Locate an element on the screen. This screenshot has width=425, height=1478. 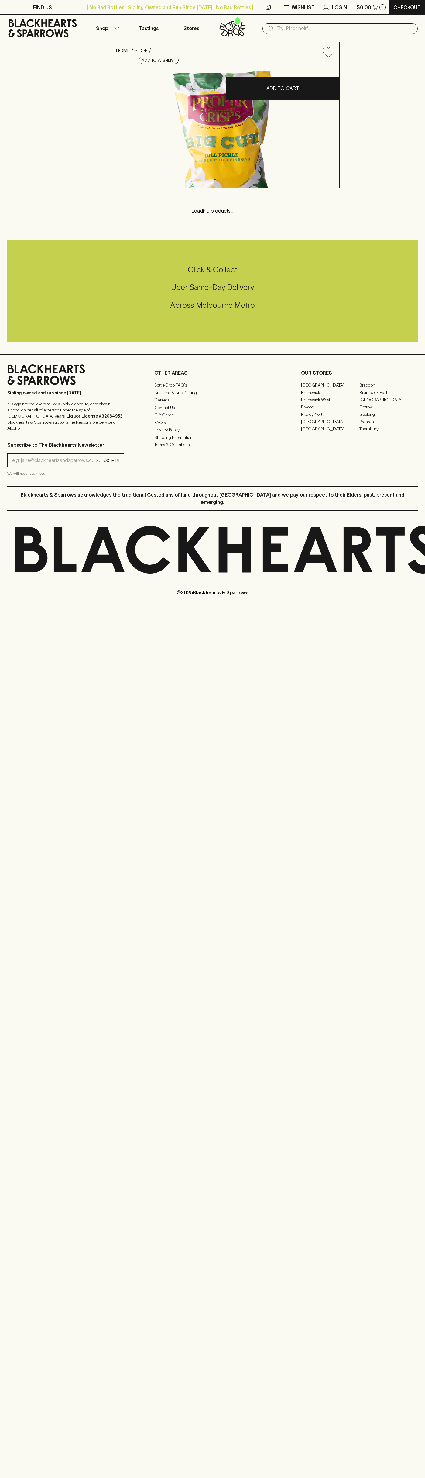
a: Prahran is located at coordinates (389, 421).